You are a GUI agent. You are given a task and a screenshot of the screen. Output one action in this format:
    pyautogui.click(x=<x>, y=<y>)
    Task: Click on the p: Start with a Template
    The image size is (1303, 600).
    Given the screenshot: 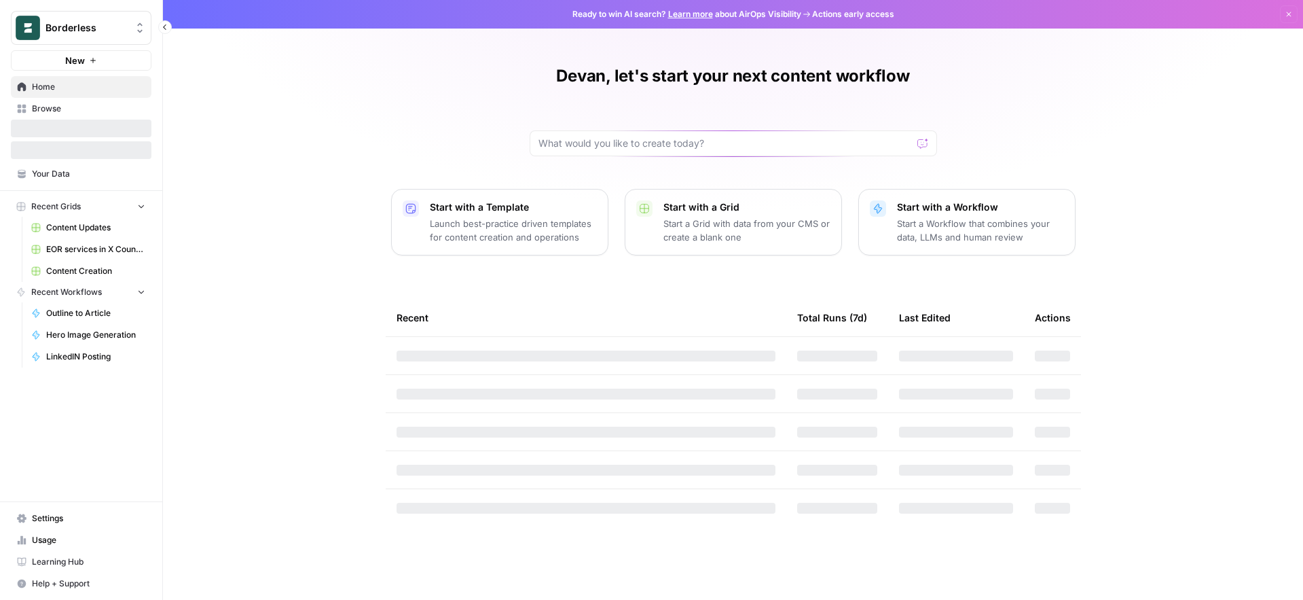 What is the action you would take?
    pyautogui.click(x=513, y=207)
    